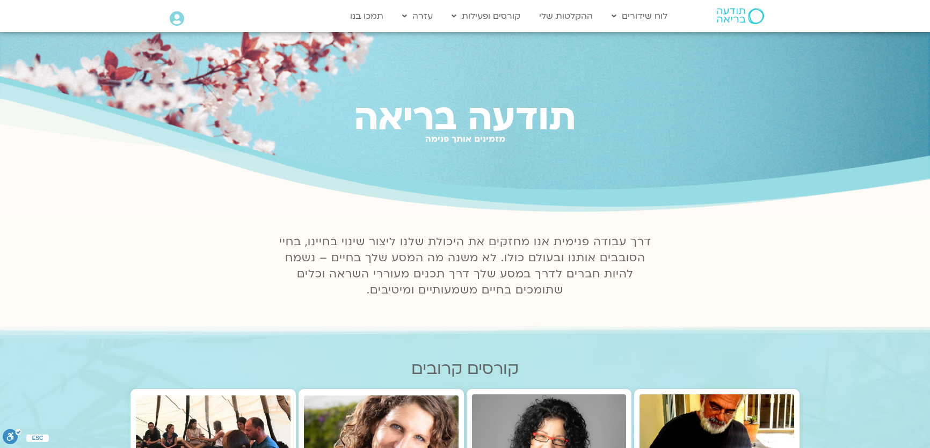 The width and height of the screenshot is (930, 448). Describe the element at coordinates (367, 16) in the screenshot. I see `a: תמכו בנו` at that location.